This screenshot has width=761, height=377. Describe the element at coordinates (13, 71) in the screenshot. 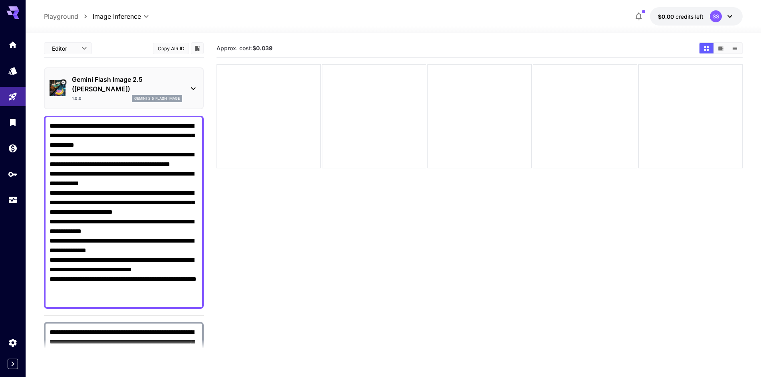

I see `div: Models` at that location.